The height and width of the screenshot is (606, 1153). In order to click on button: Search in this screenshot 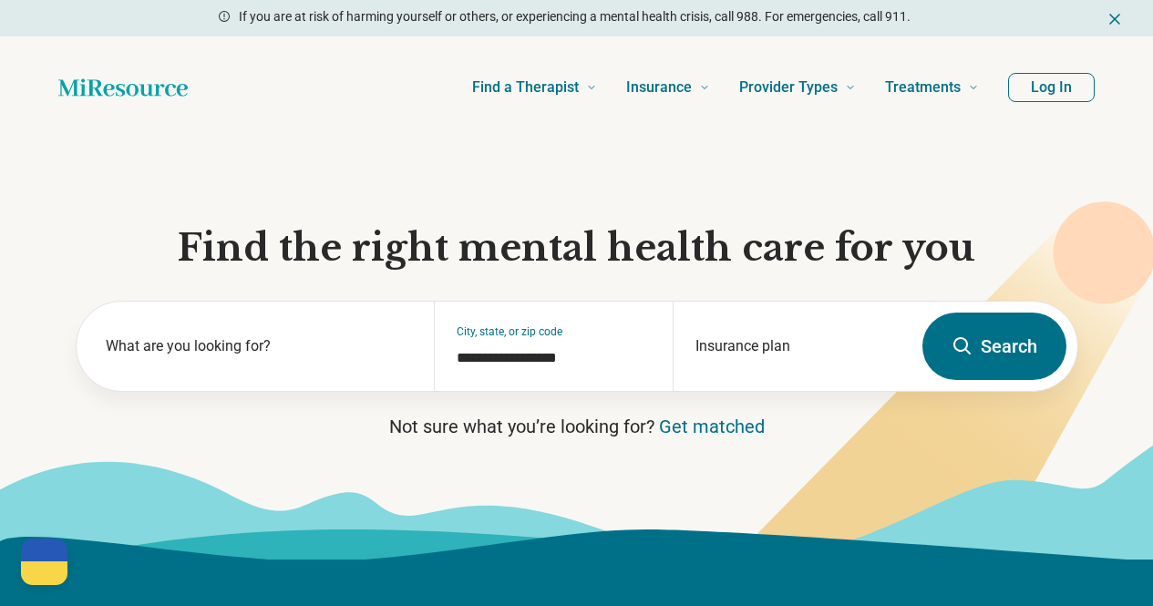, I will do `click(994, 346)`.